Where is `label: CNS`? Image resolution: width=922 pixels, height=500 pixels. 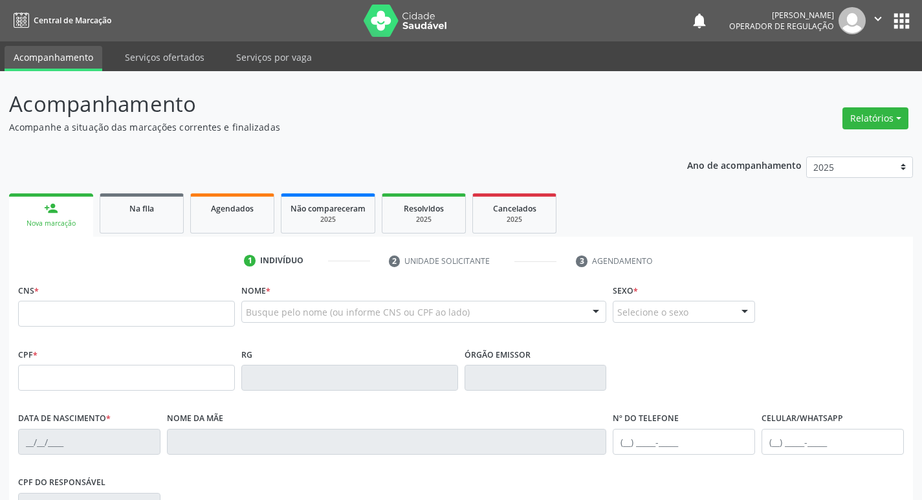 label: CNS is located at coordinates (28, 290).